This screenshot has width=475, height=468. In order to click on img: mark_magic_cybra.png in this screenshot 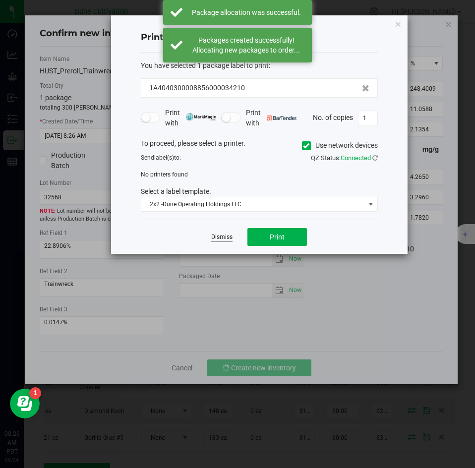, I will do `click(201, 117)`.